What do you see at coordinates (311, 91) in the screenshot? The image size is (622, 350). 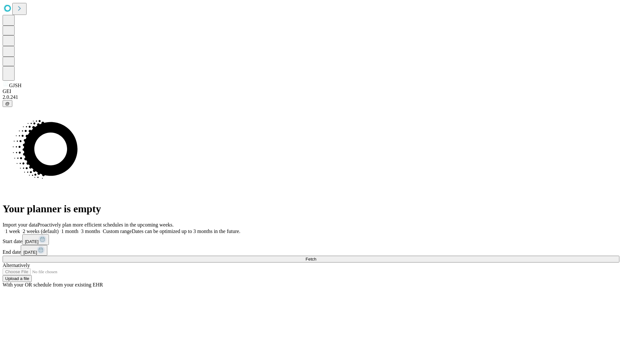 I see `div: GEI` at bounding box center [311, 91].